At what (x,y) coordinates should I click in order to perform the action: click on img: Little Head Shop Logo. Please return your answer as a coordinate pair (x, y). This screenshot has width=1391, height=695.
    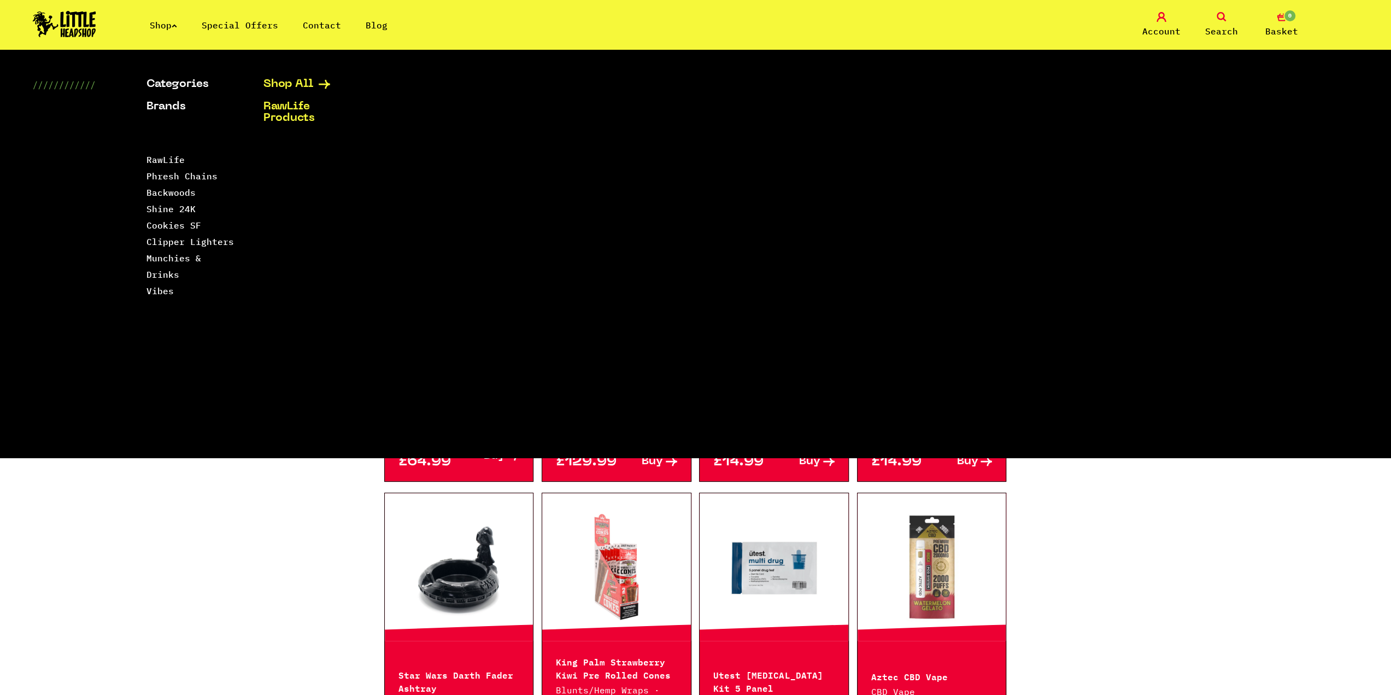
    Looking at the image, I should click on (65, 24).